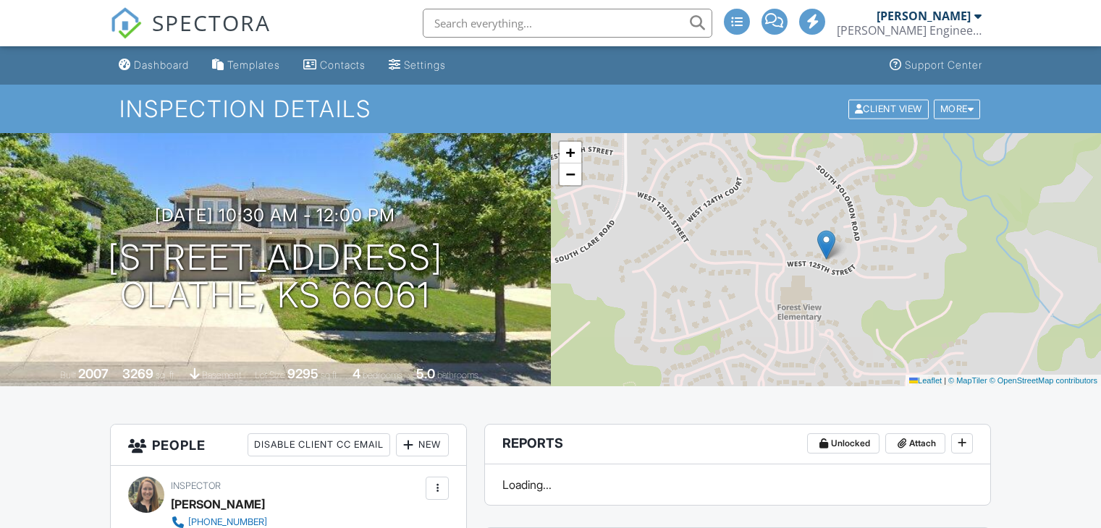 This screenshot has width=1101, height=528. What do you see at coordinates (68, 375) in the screenshot?
I see `span: Built` at bounding box center [68, 375].